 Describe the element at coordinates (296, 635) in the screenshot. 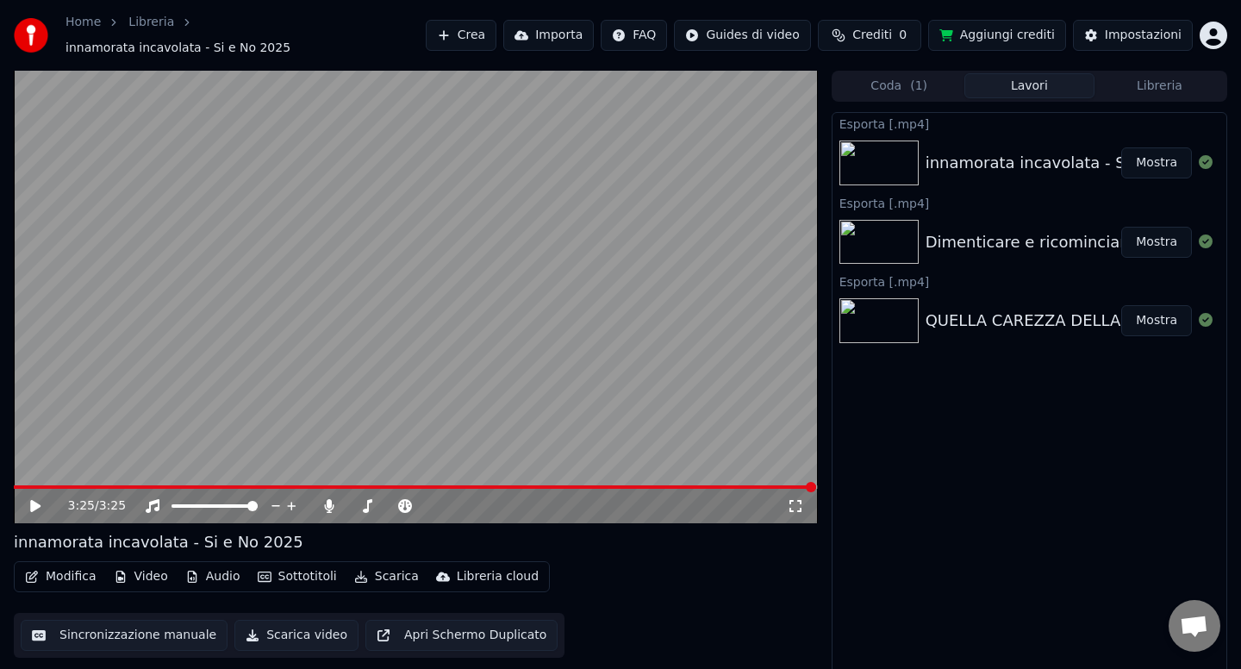

I see `button: Scarica video` at that location.